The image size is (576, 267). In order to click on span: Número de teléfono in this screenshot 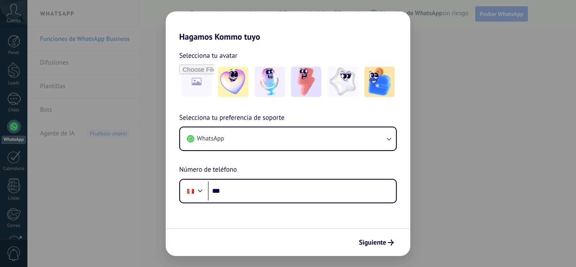, I will do `click(208, 170)`.